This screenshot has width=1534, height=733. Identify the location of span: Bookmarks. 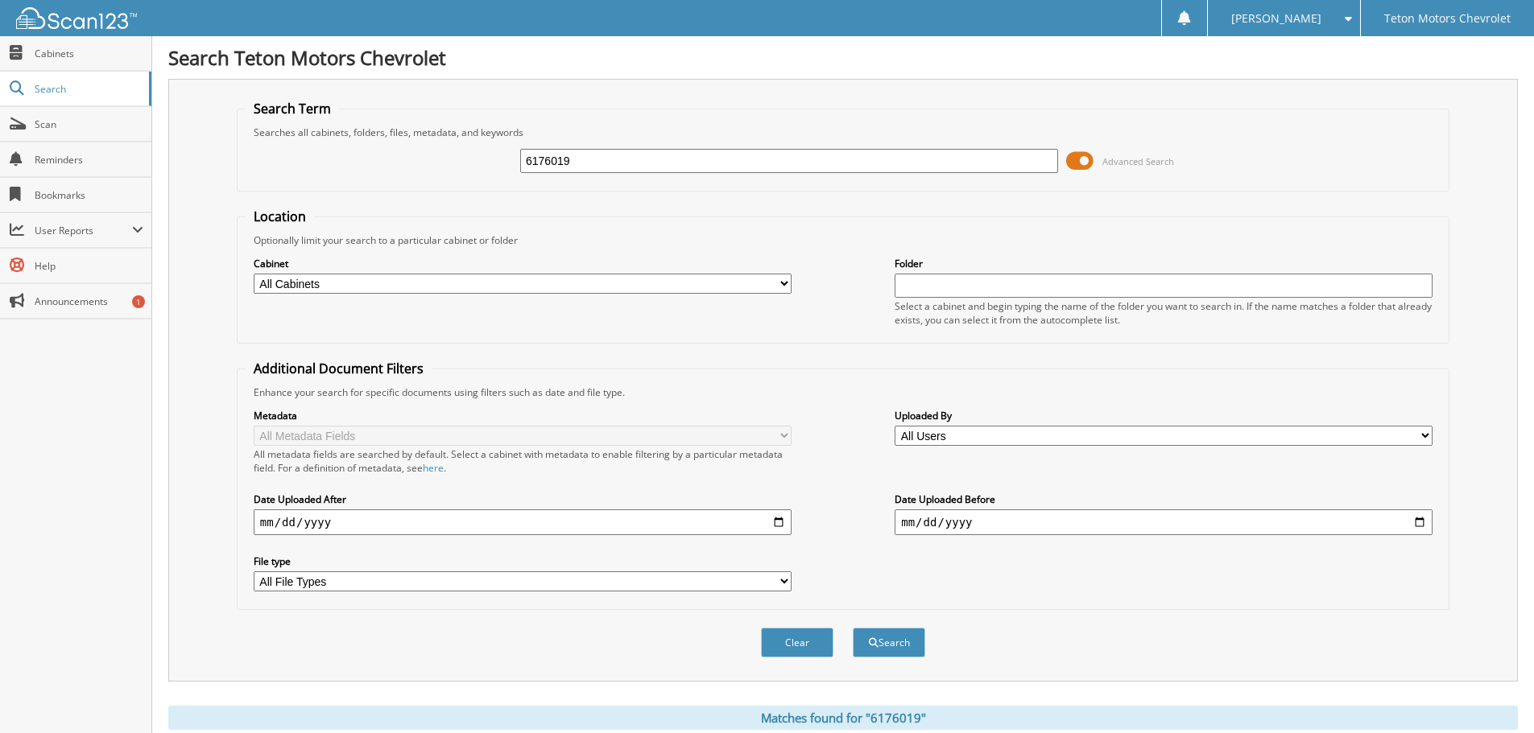
(89, 195).